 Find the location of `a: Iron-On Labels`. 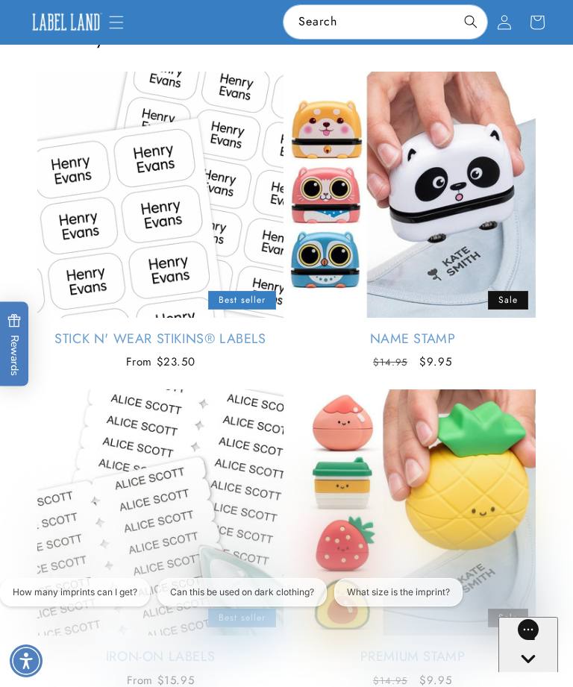

a: Iron-On Labels is located at coordinates (160, 657).